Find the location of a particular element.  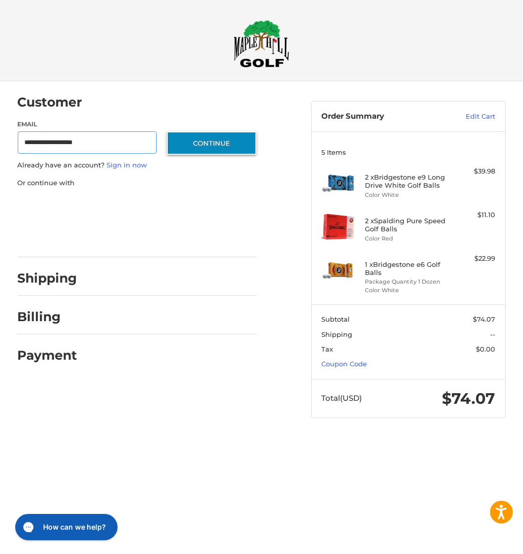

p: Already have an account? is located at coordinates (137, 165).